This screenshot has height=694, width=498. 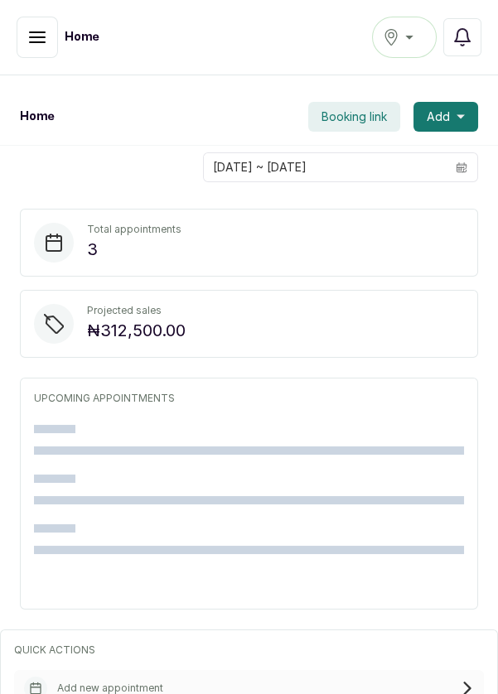 I want to click on button: Booking link, so click(x=354, y=117).